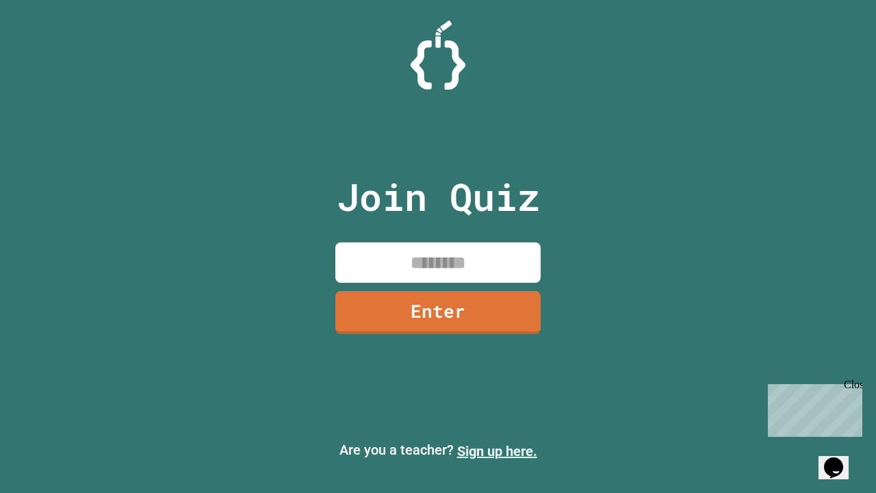 The height and width of the screenshot is (493, 876). Describe the element at coordinates (497, 451) in the screenshot. I see `a: Sign up here.` at that location.